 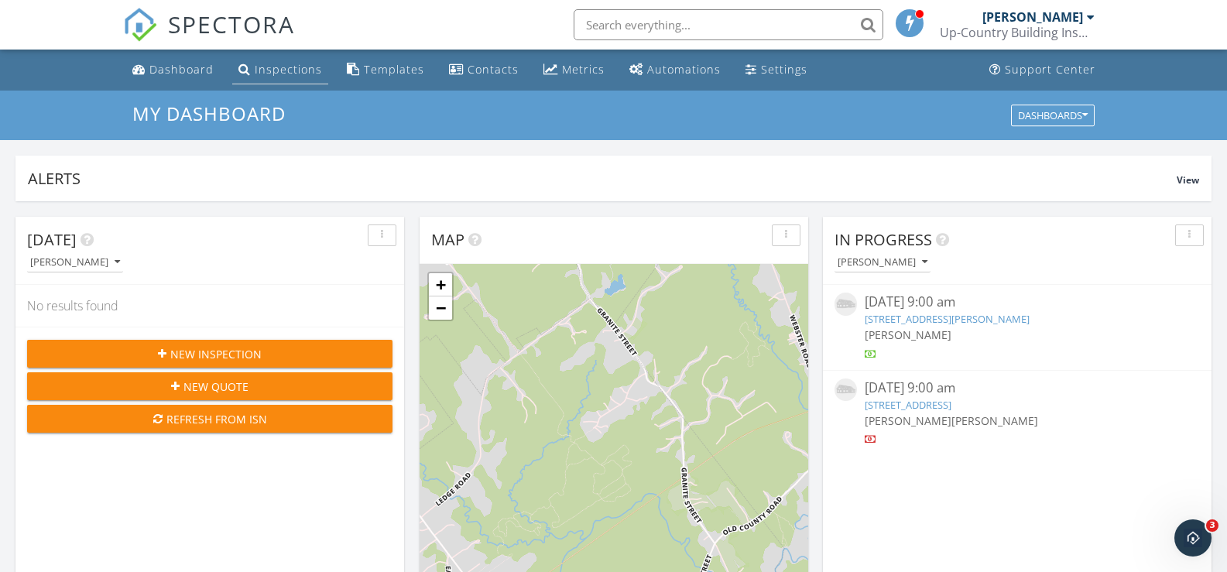 I want to click on a: Zoom in, so click(x=441, y=285).